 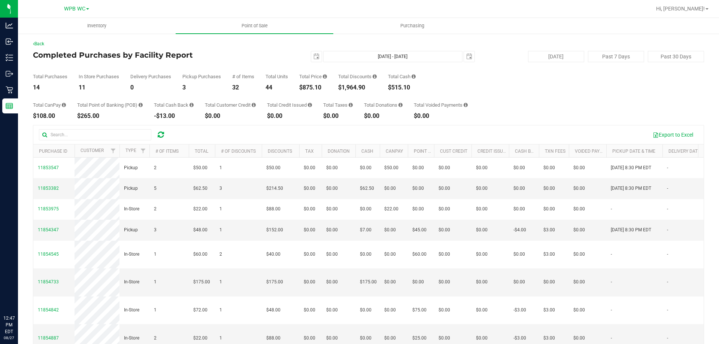 What do you see at coordinates (420, 230) in the screenshot?
I see `span: $45.00` at bounding box center [420, 230].